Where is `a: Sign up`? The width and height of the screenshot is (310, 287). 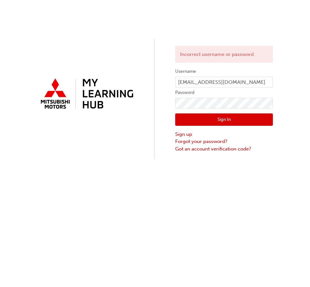
a: Sign up is located at coordinates (224, 134).